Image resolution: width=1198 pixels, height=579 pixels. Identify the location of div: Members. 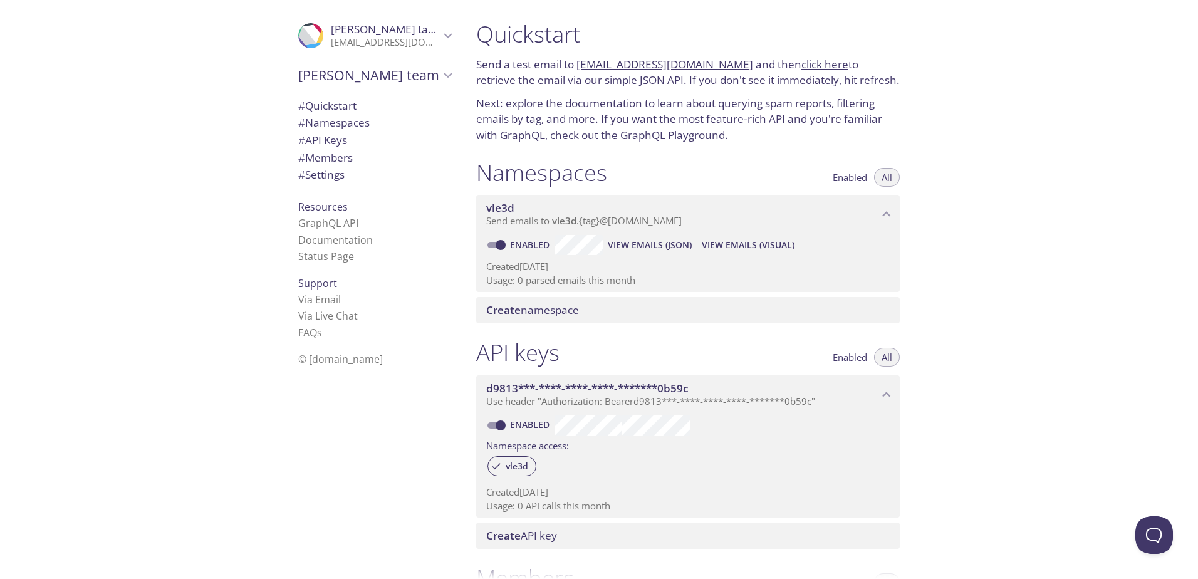
(375, 158).